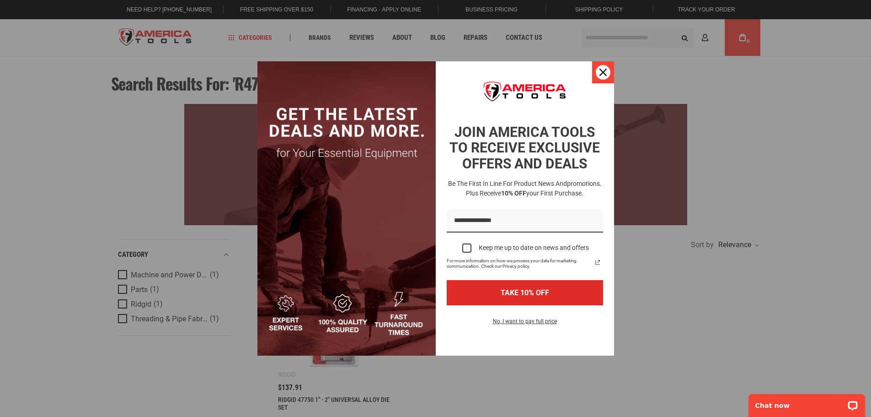 The image size is (871, 417). Describe the element at coordinates (58, 17) in the screenshot. I see `p: Chat now` at that location.